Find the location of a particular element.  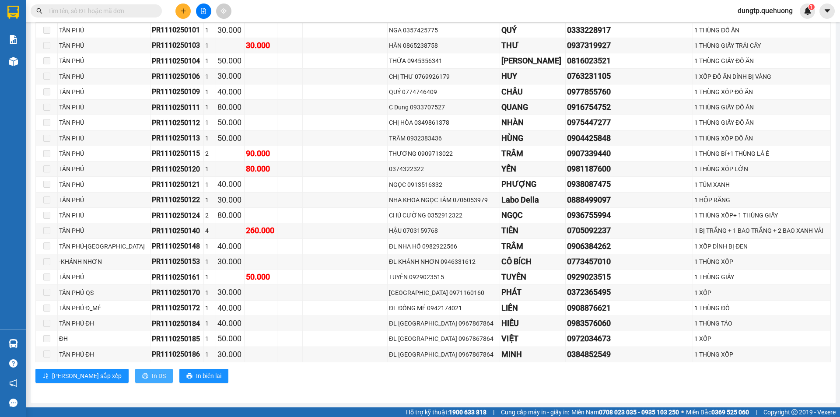

div: 40.000 is located at coordinates (230, 184).